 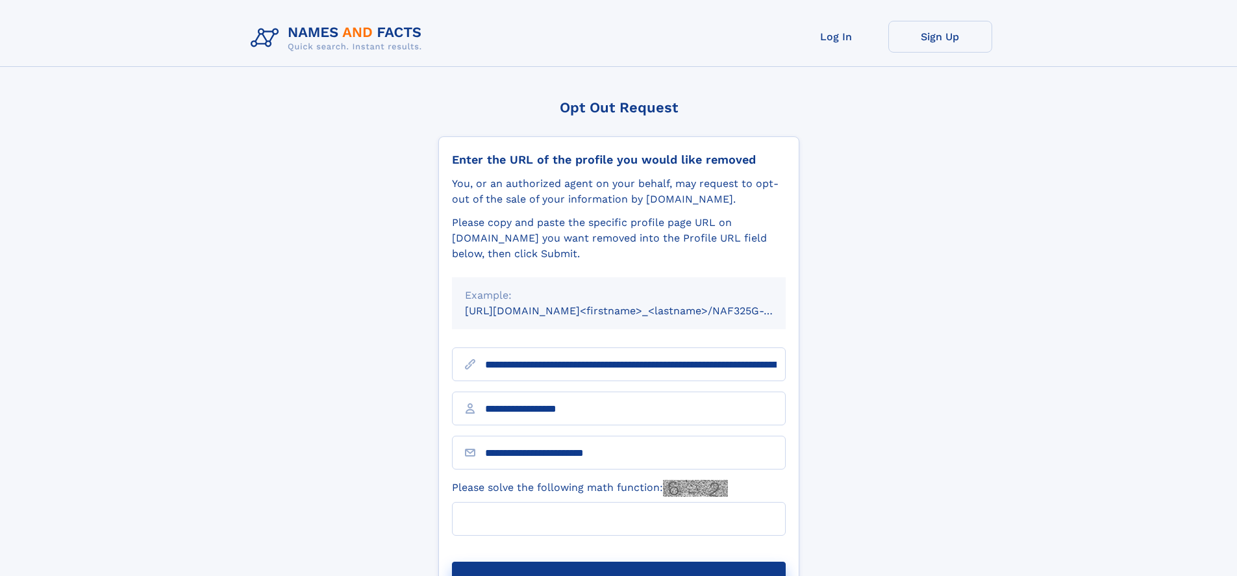 What do you see at coordinates (619, 295) in the screenshot?
I see `div: Example:` at bounding box center [619, 295].